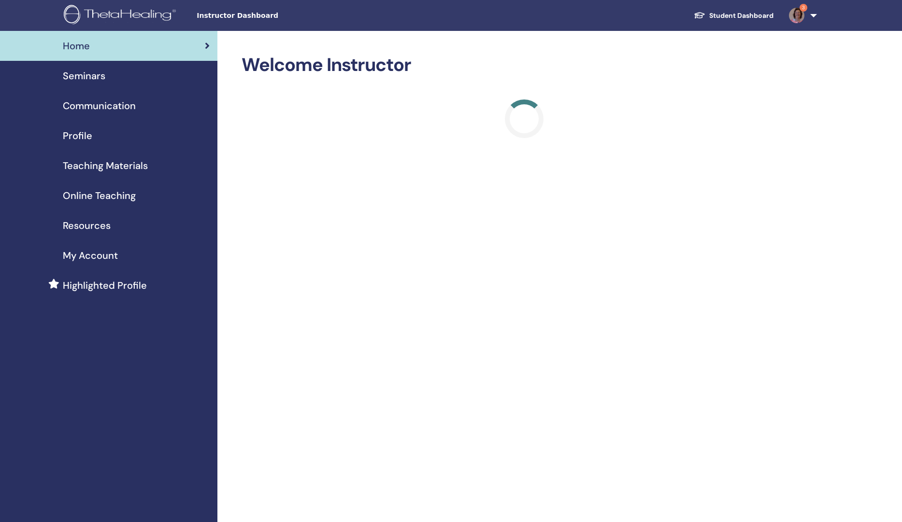 This screenshot has width=902, height=522. Describe the element at coordinates (105, 166) in the screenshot. I see `span: Teaching Materials` at that location.